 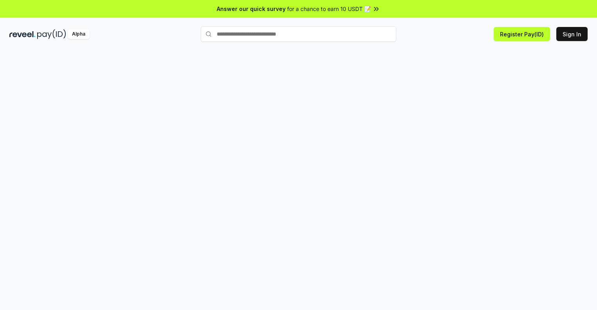 What do you see at coordinates (79, 34) in the screenshot?
I see `div: Alpha` at bounding box center [79, 34].